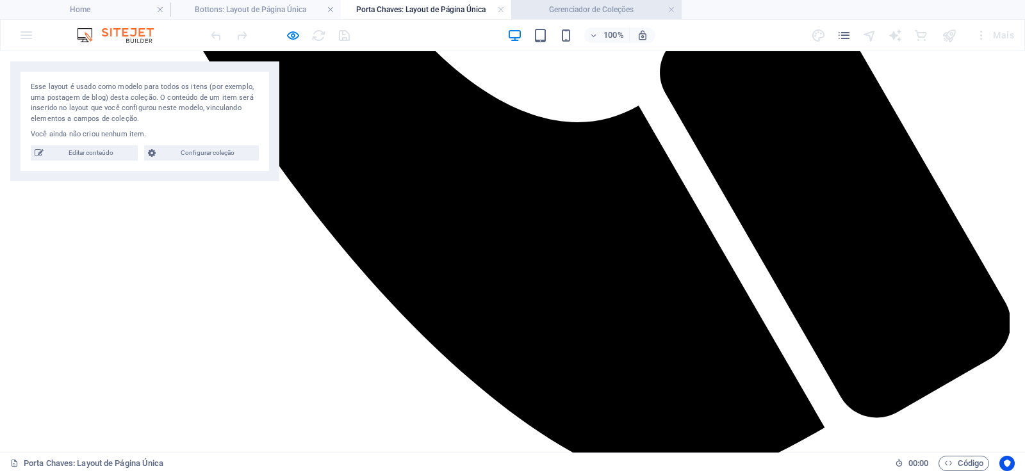  Describe the element at coordinates (643, 35) in the screenshot. I see `i: Ao redimensionar, ajusta automaticamente o nível de zoom para caber no dispositivo escolhido.` at that location.